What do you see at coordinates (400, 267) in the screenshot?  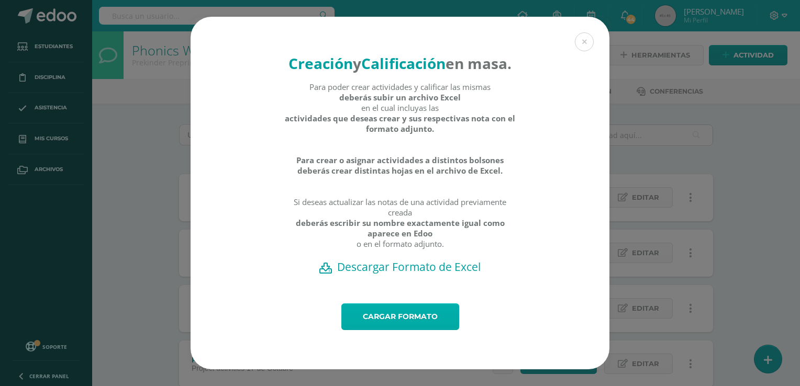 I see `a: Descargar Formato de Excel` at bounding box center [400, 267].